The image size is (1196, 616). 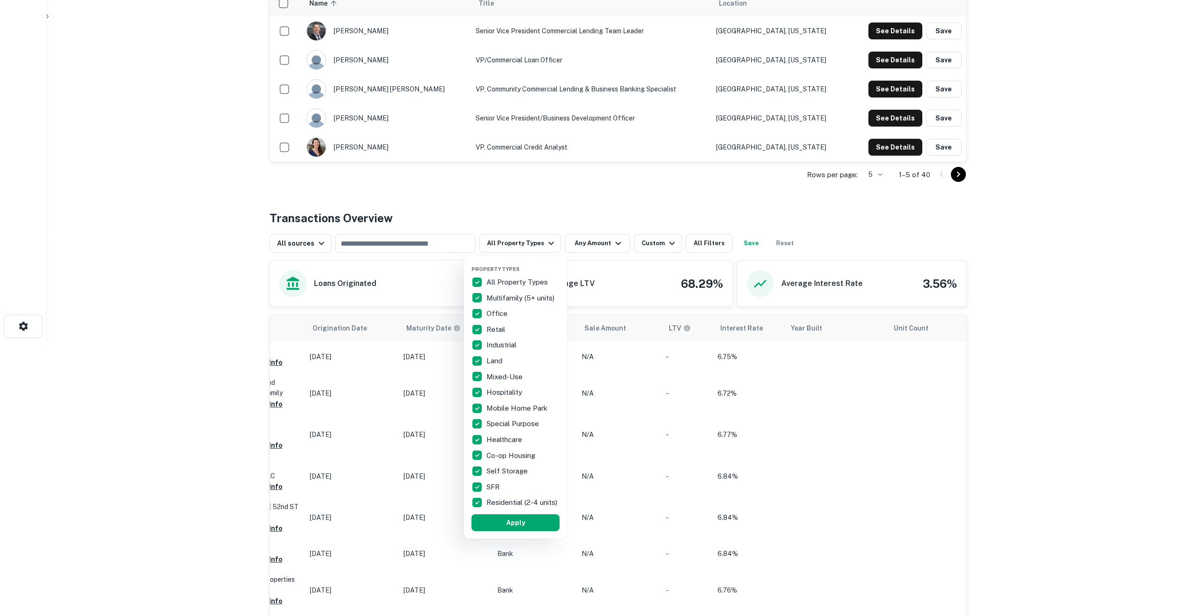 I want to click on p: Residential (2-4 units), so click(x=523, y=502).